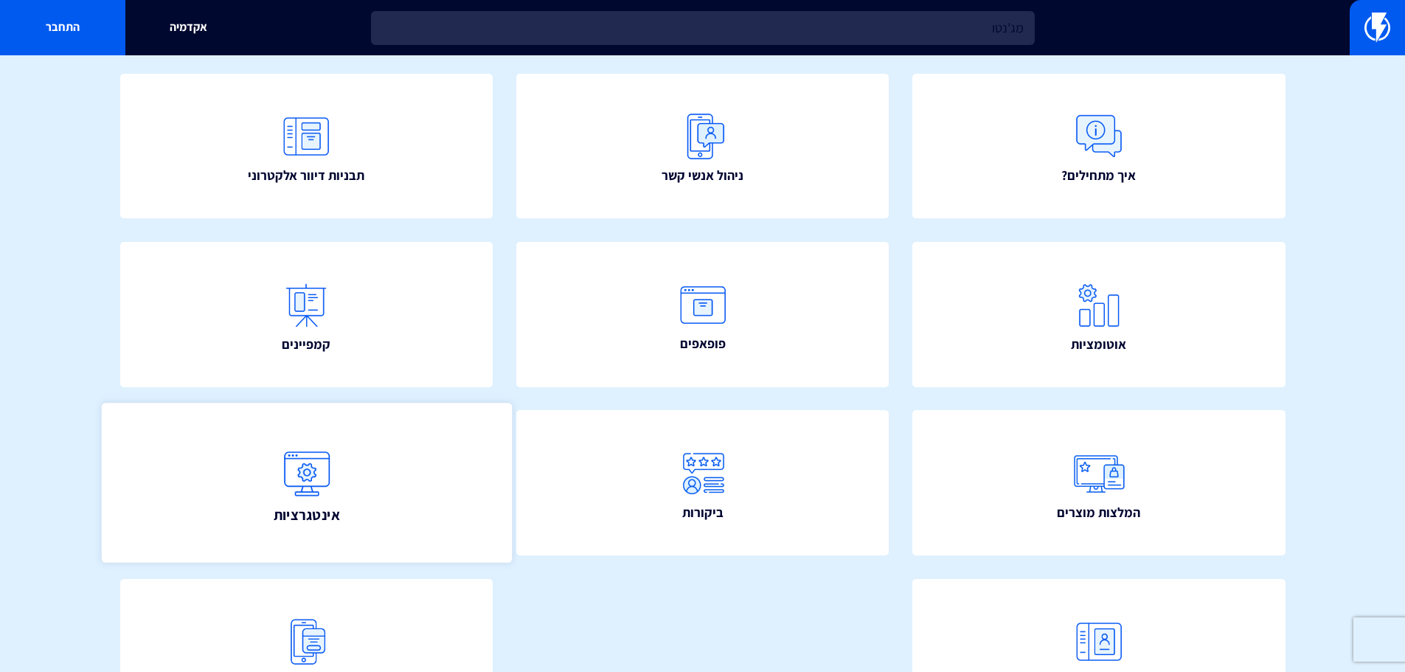 This screenshot has height=672, width=1405. Describe the element at coordinates (1099, 146) in the screenshot. I see `a: איך מתחילים?` at that location.